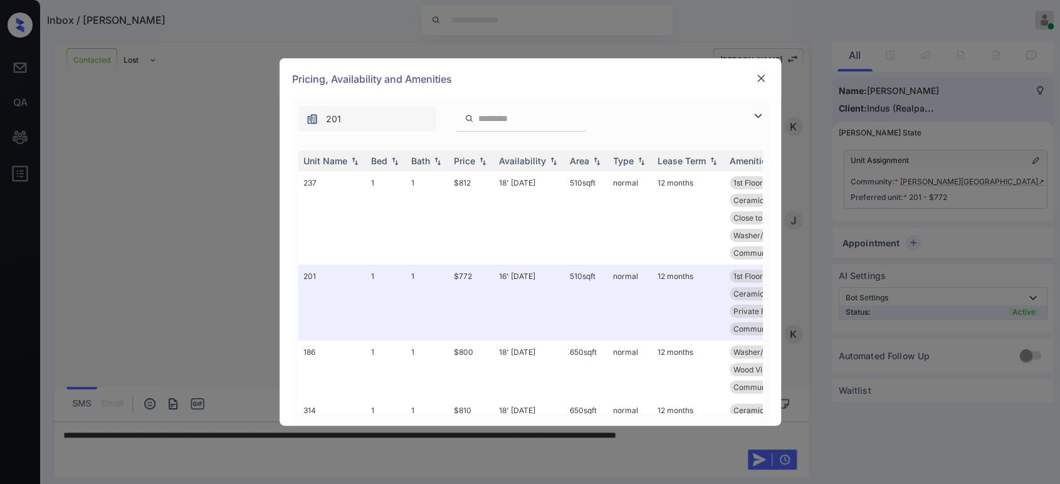 The width and height of the screenshot is (1060, 484). What do you see at coordinates (681, 160) in the screenshot?
I see `div: Lease Term` at bounding box center [681, 160].